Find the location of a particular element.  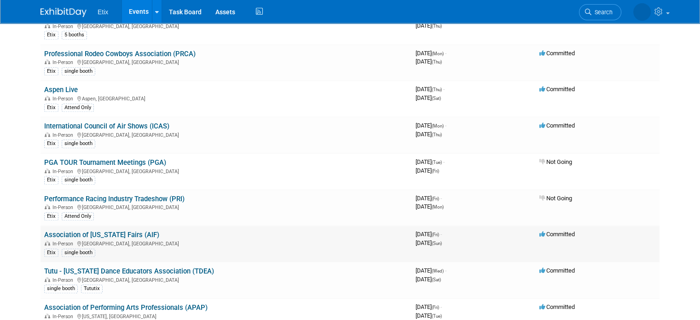

a: Performance Racing Industry Tradeshow (PRI) is located at coordinates (114, 199).